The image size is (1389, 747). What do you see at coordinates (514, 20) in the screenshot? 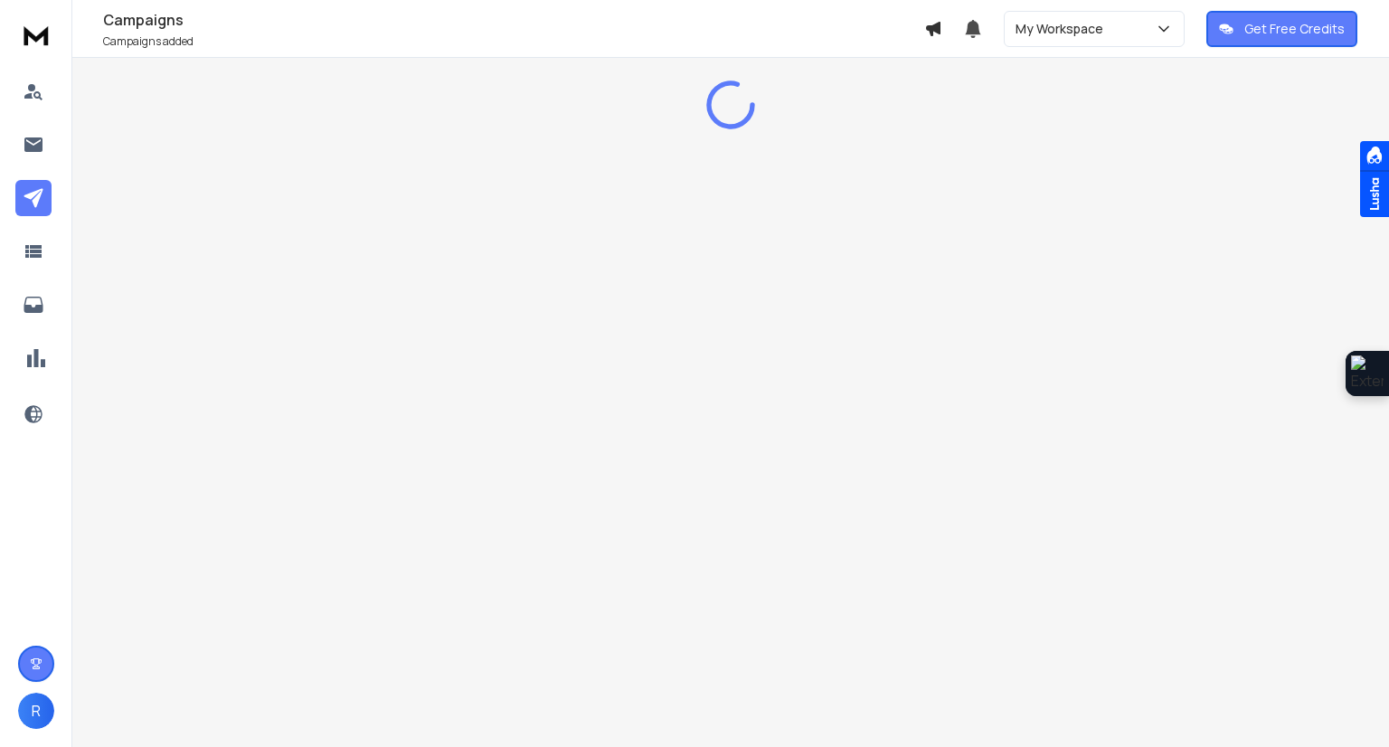
I see `h1: Campaigns` at bounding box center [514, 20].